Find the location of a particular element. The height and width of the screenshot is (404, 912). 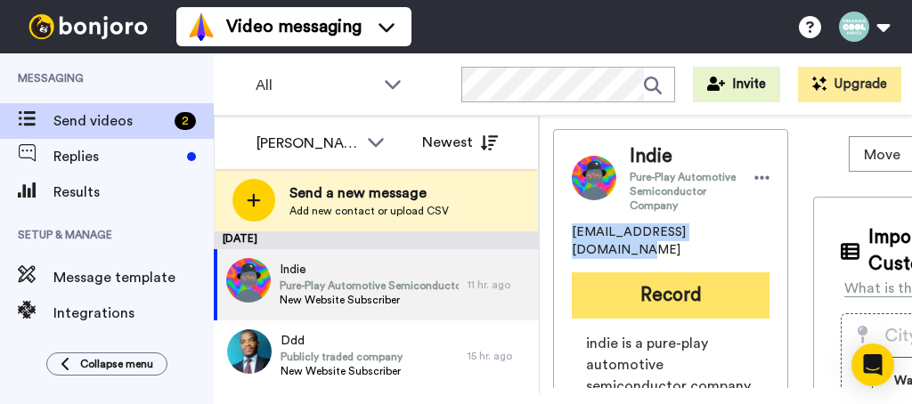

span: Replies is located at coordinates (117, 157).